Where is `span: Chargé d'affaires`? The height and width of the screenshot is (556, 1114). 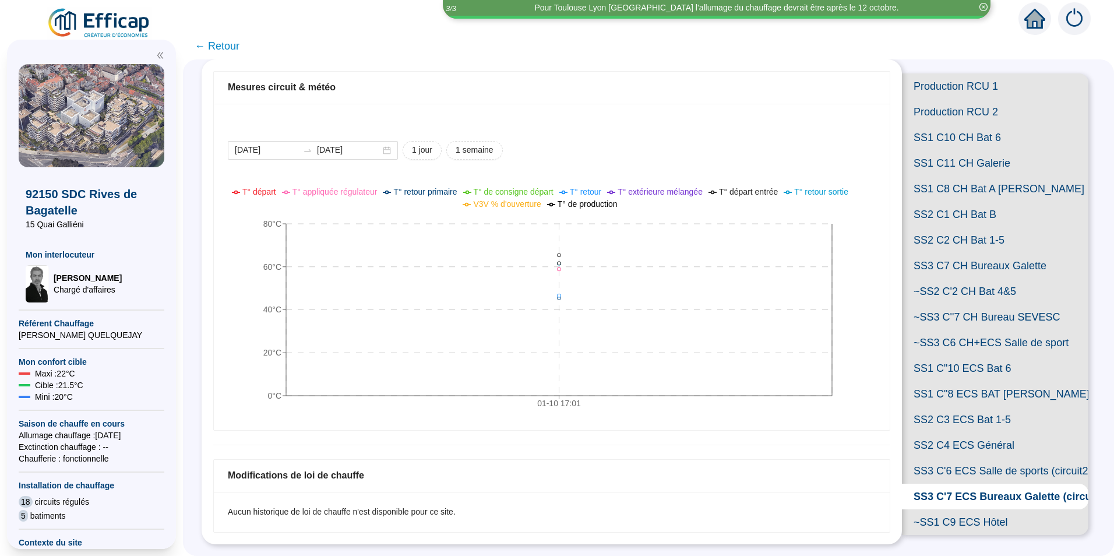 span: Chargé d'affaires is located at coordinates (87, 290).